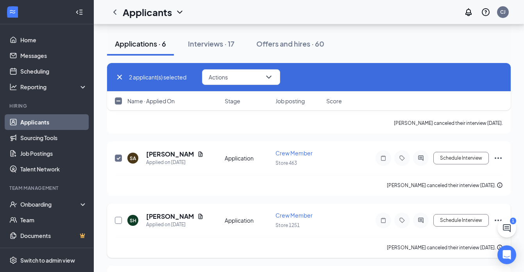  I want to click on svg: Settings, so click(13, 260).